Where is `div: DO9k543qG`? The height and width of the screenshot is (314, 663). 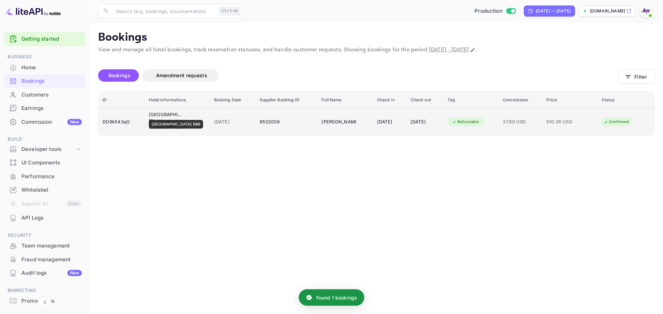 div: DO9k543qG is located at coordinates (121, 122).